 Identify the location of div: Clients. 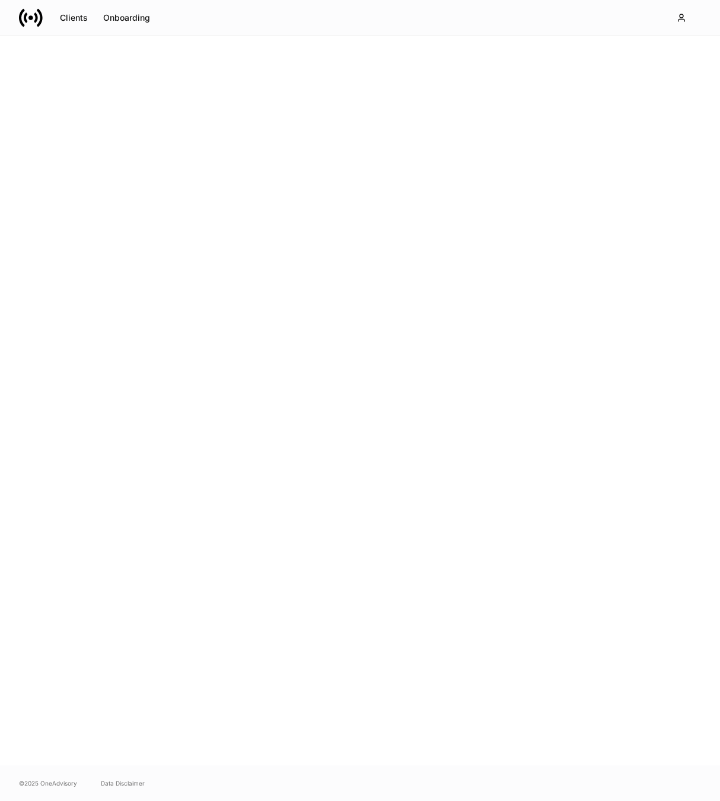
(74, 18).